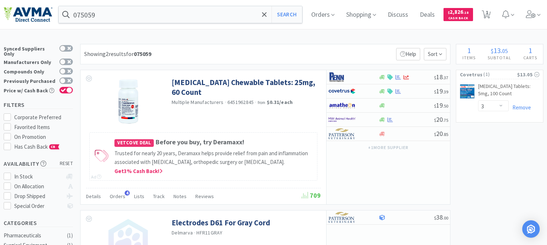  I want to click on div: Favorited Items, so click(44, 127).